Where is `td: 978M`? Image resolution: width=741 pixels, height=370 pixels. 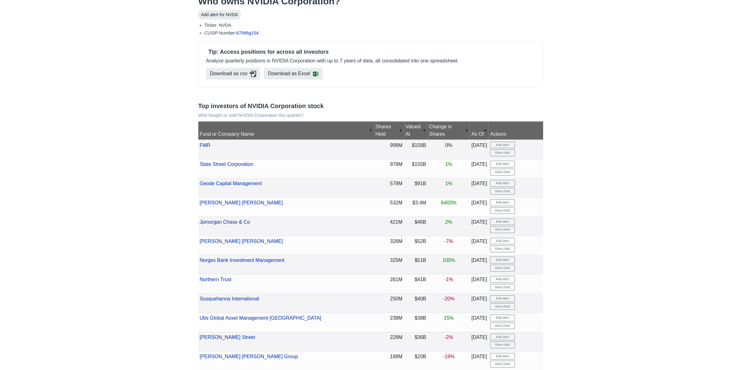 td: 978M is located at coordinates (389, 169).